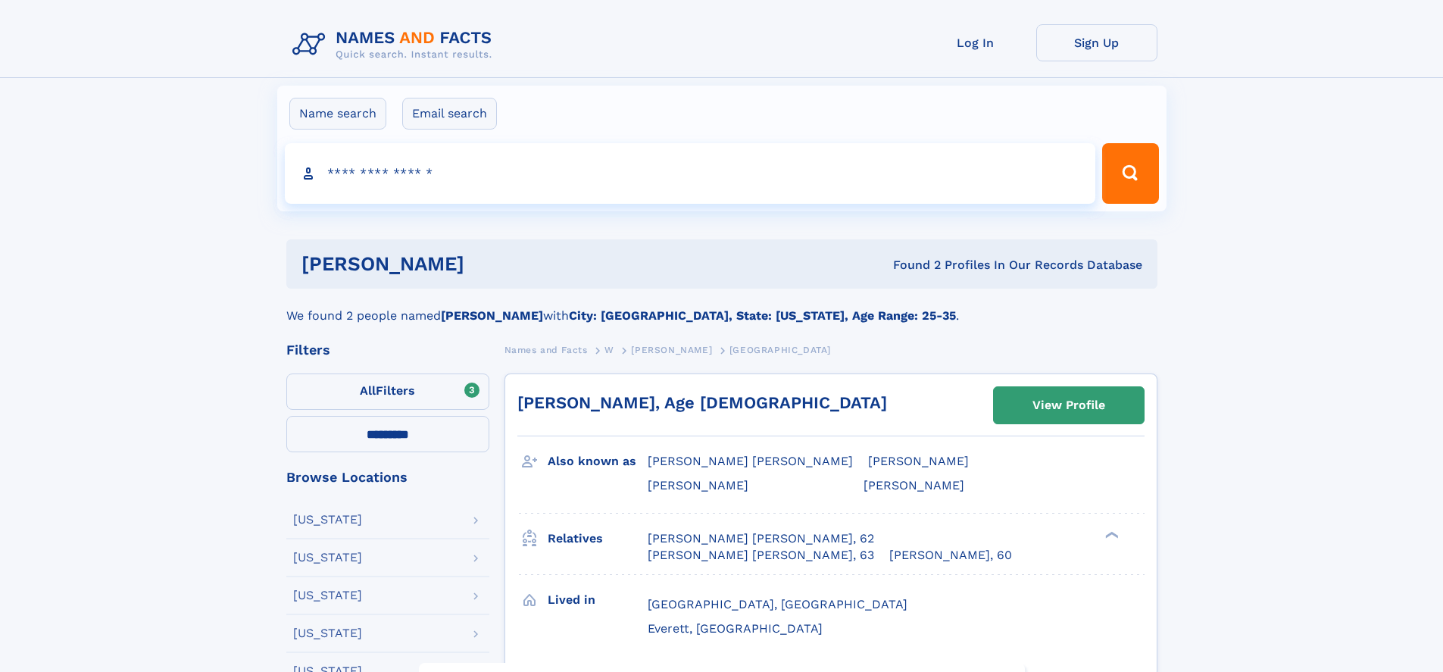  Describe the element at coordinates (367, 390) in the screenshot. I see `span: All` at that location.